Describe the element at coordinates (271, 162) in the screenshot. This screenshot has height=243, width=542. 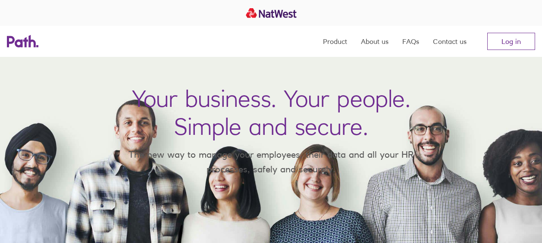
I see `p: The new way to manage your employees, their data and all your HR processes, safely and securely.` at that location.